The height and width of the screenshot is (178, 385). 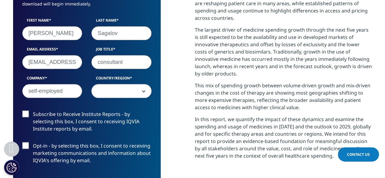 What do you see at coordinates (52, 80) in the screenshot?
I see `label: Company` at bounding box center [52, 80].